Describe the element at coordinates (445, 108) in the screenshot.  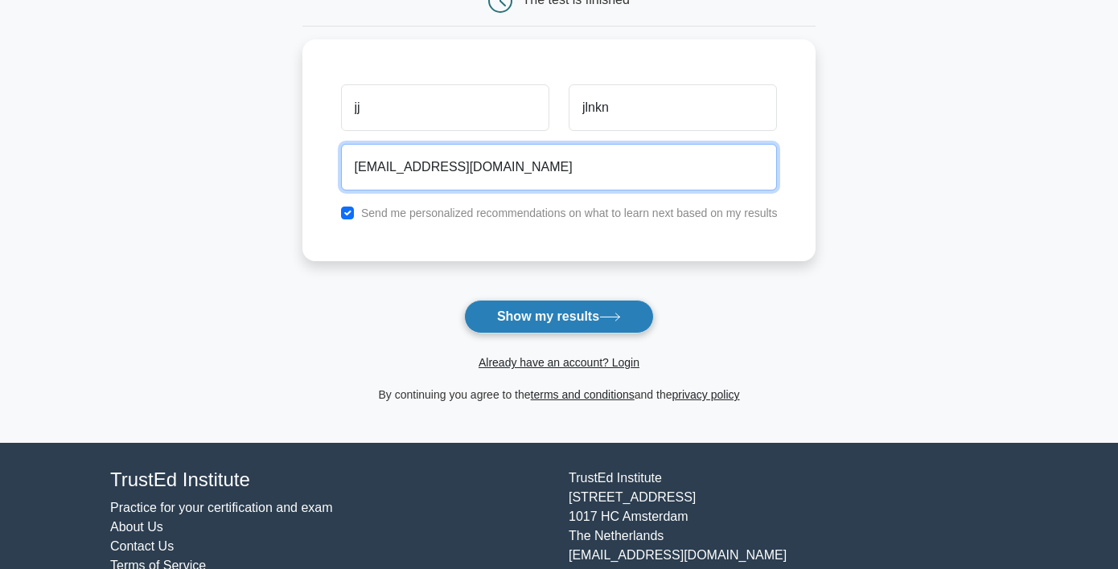
I see `input: First name` at that location.